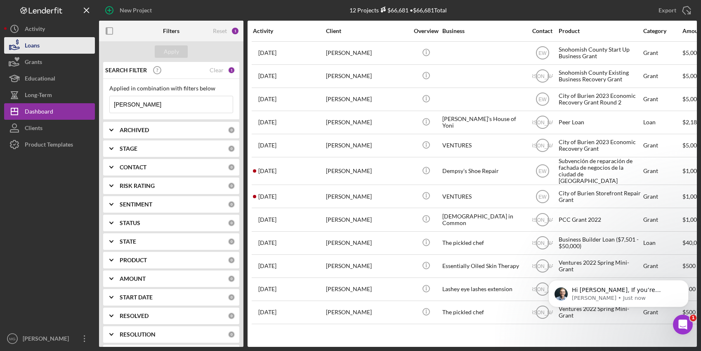  I want to click on a: Activity, so click(50, 29).